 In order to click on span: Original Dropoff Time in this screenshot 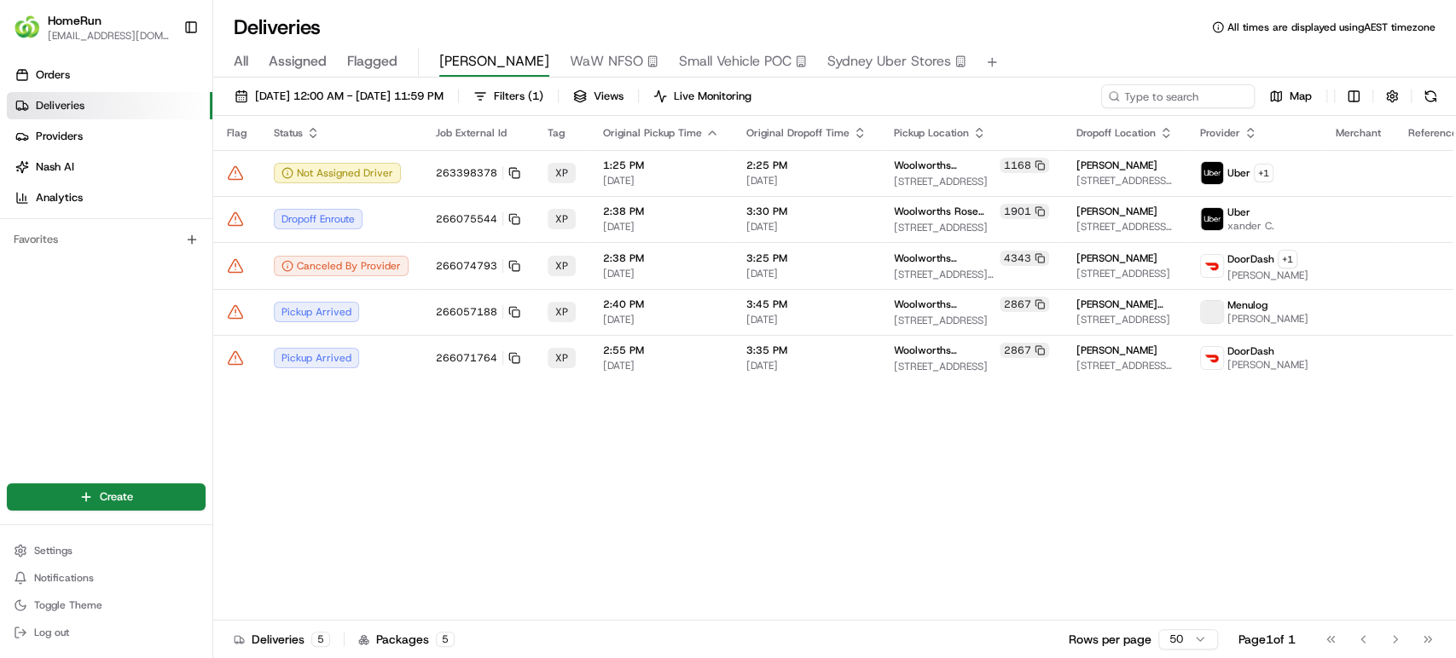, I will do `click(797, 133)`.